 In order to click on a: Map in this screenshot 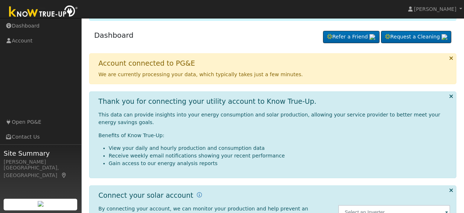, I will do `click(64, 175)`.